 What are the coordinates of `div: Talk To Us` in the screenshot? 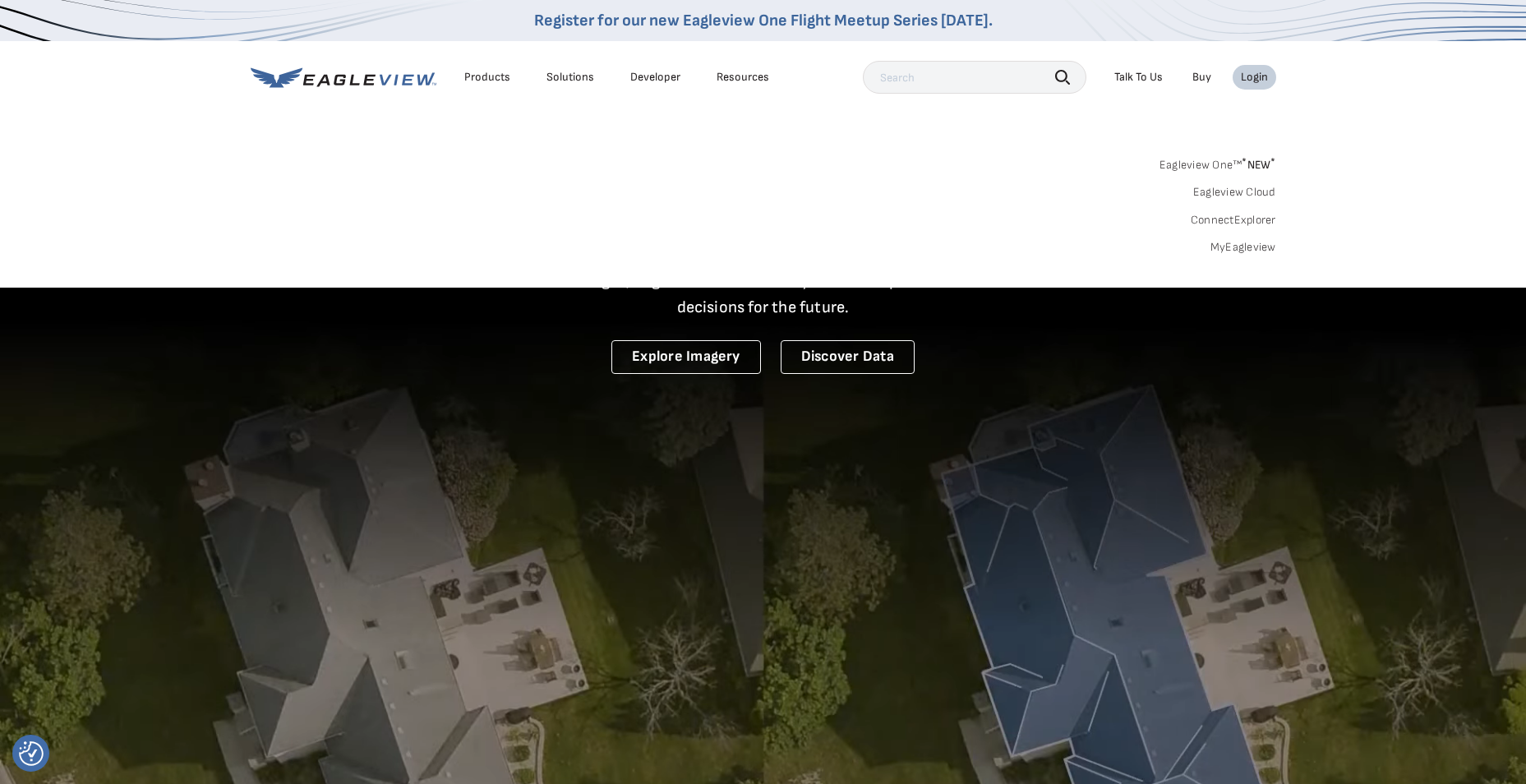 It's located at (1138, 77).